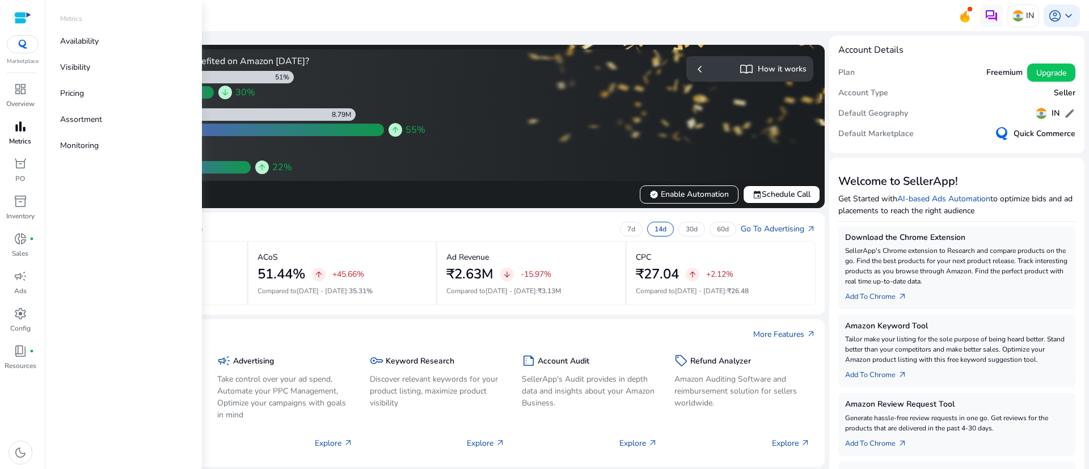 The image size is (1089, 469). Describe the element at coordinates (20, 127) in the screenshot. I see `span: bar_chart` at that location.